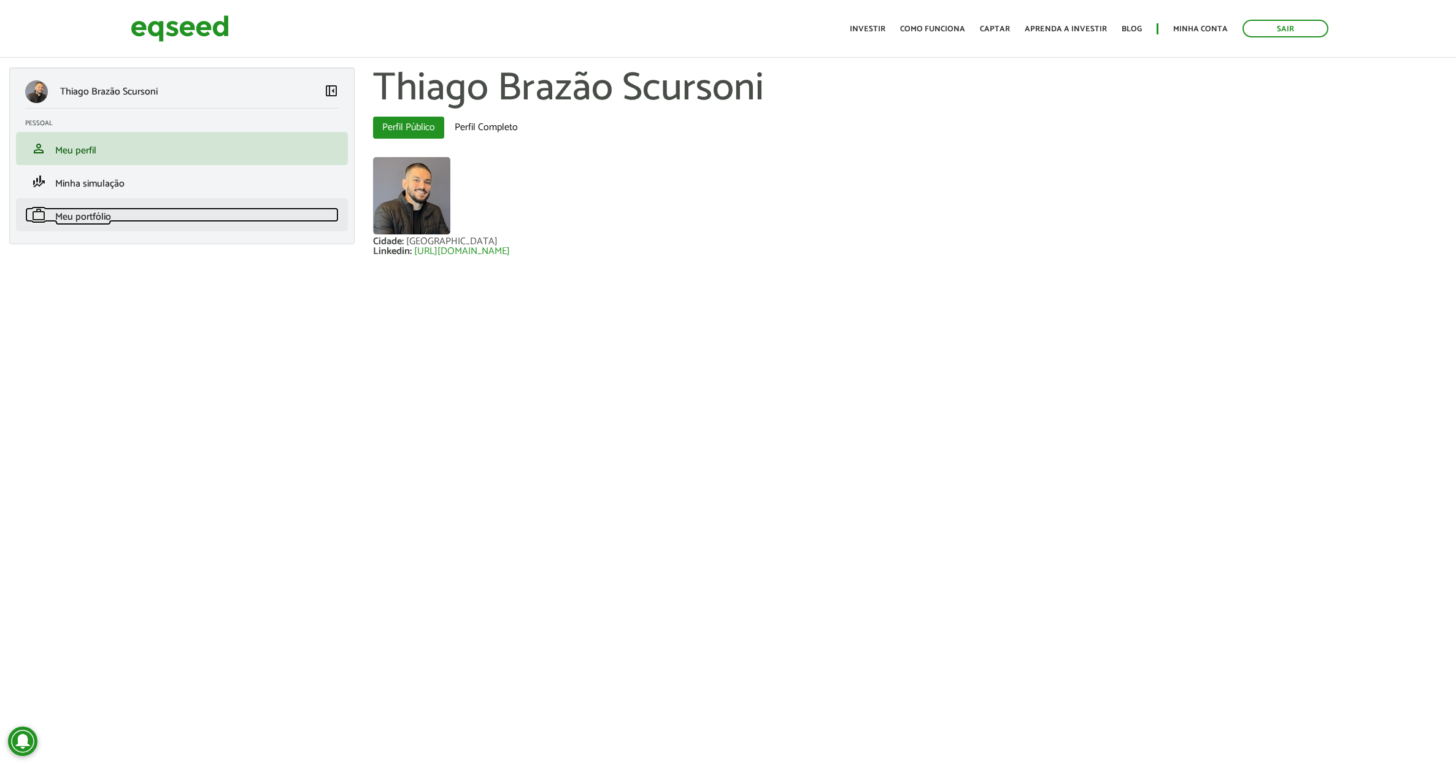 This screenshot has height=764, width=1456. What do you see at coordinates (412, 196) in the screenshot?
I see `a: Ver perfil do usuário.` at bounding box center [412, 196].